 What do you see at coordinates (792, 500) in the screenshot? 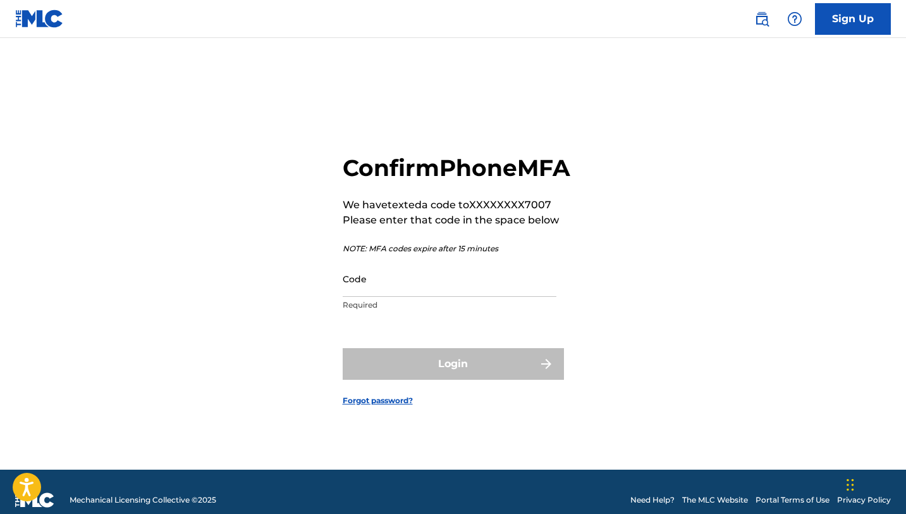
I see `a: Portal Terms of Use` at bounding box center [792, 500].